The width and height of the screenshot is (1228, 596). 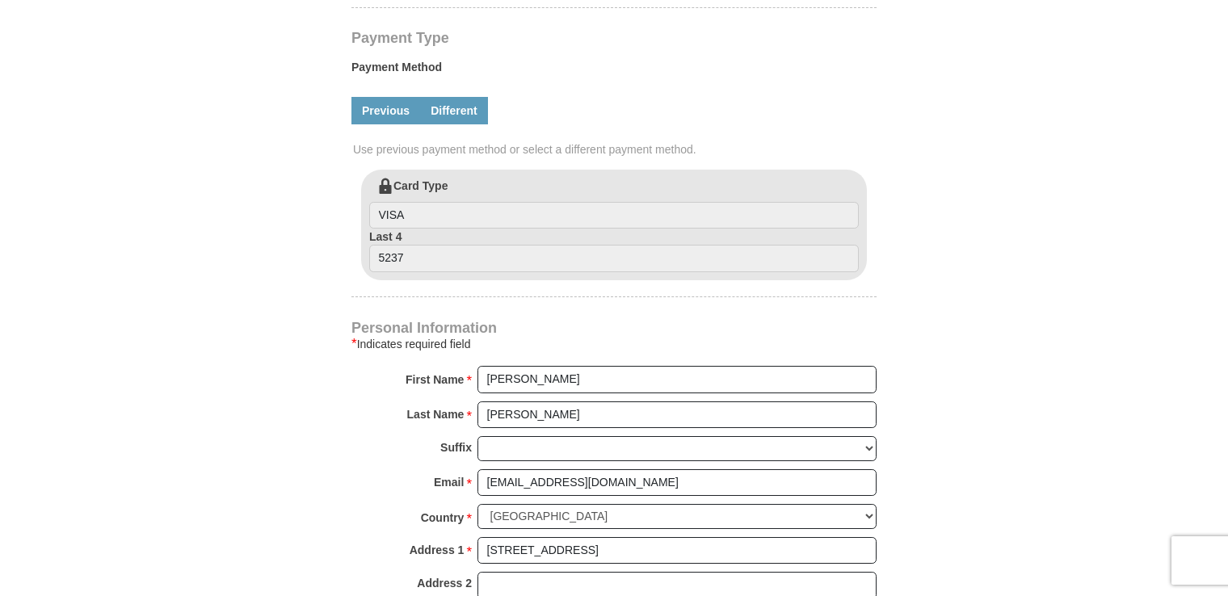 What do you see at coordinates (614, 344) in the screenshot?
I see `div: Indicates required field` at bounding box center [614, 344].